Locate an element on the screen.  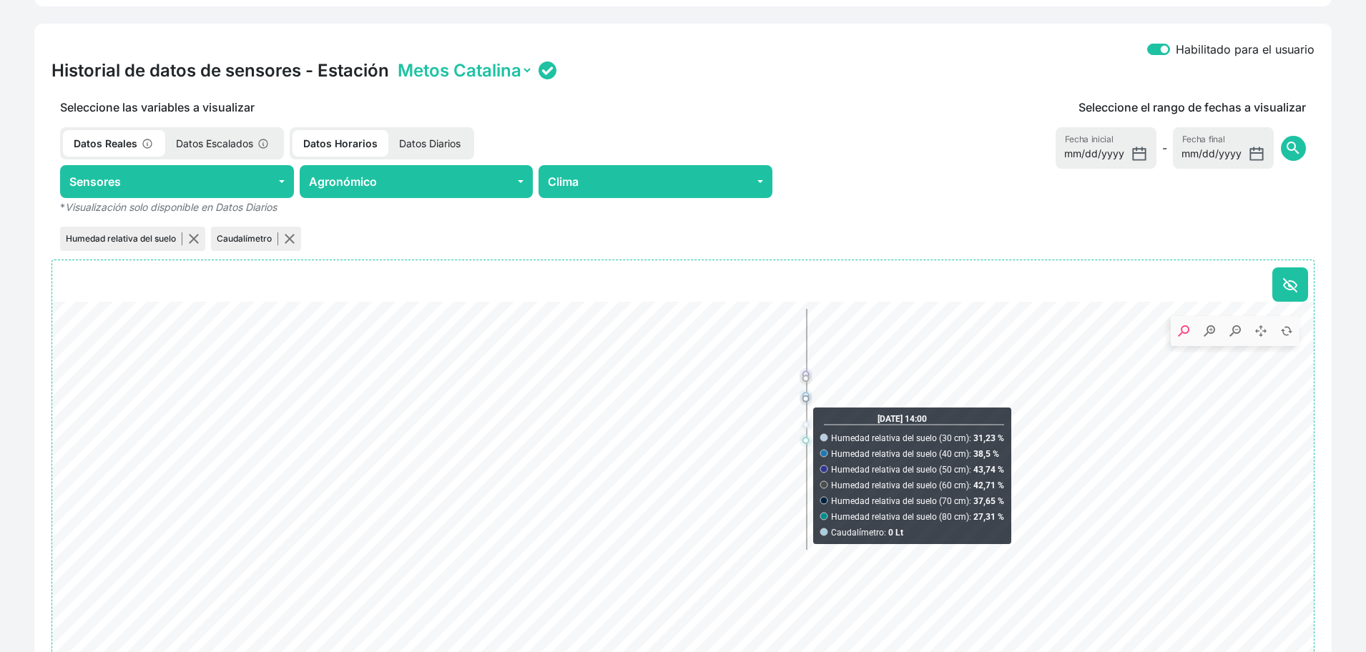
button: Ocultar todo is located at coordinates (1290, 285).